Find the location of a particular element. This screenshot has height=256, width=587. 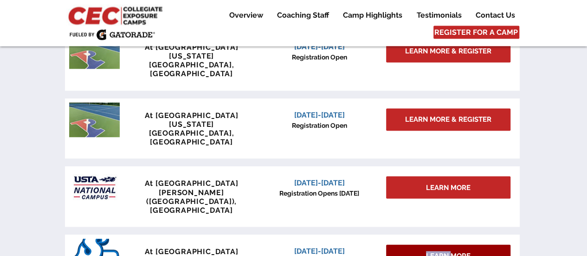

img: Fueled by Gatorade.png is located at coordinates (112, 35).